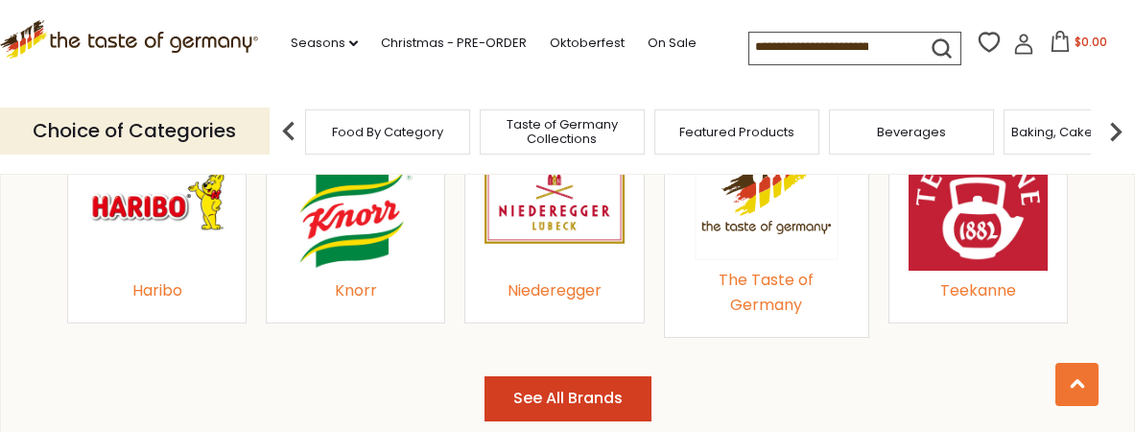 Image resolution: width=1135 pixels, height=432 pixels. I want to click on a: Niederegger, so click(554, 203).